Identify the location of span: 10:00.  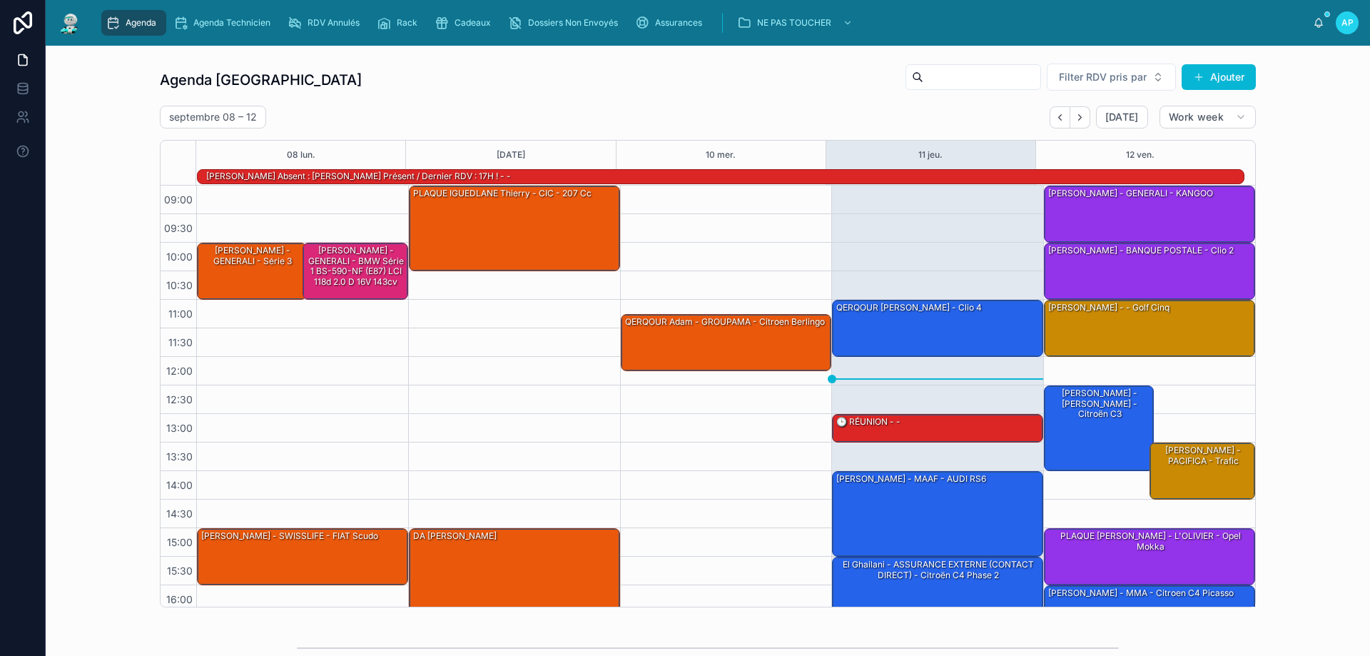
(179, 256).